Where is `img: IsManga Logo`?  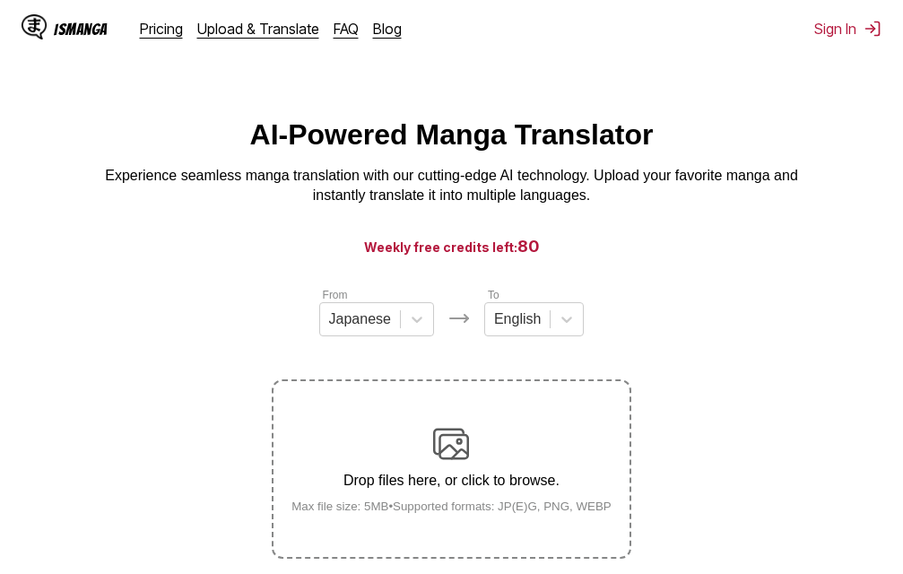 img: IsManga Logo is located at coordinates (34, 27).